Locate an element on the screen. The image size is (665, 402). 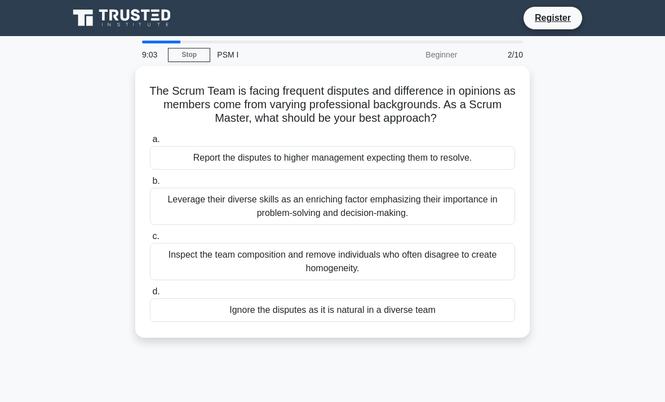
a: Register is located at coordinates (553, 17).